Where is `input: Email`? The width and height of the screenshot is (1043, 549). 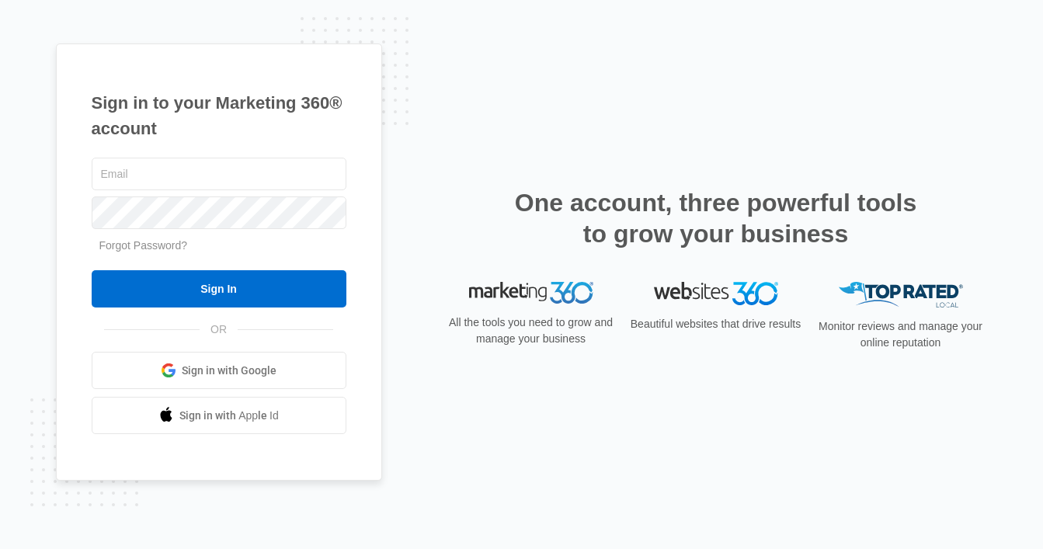
input: Email is located at coordinates (219, 174).